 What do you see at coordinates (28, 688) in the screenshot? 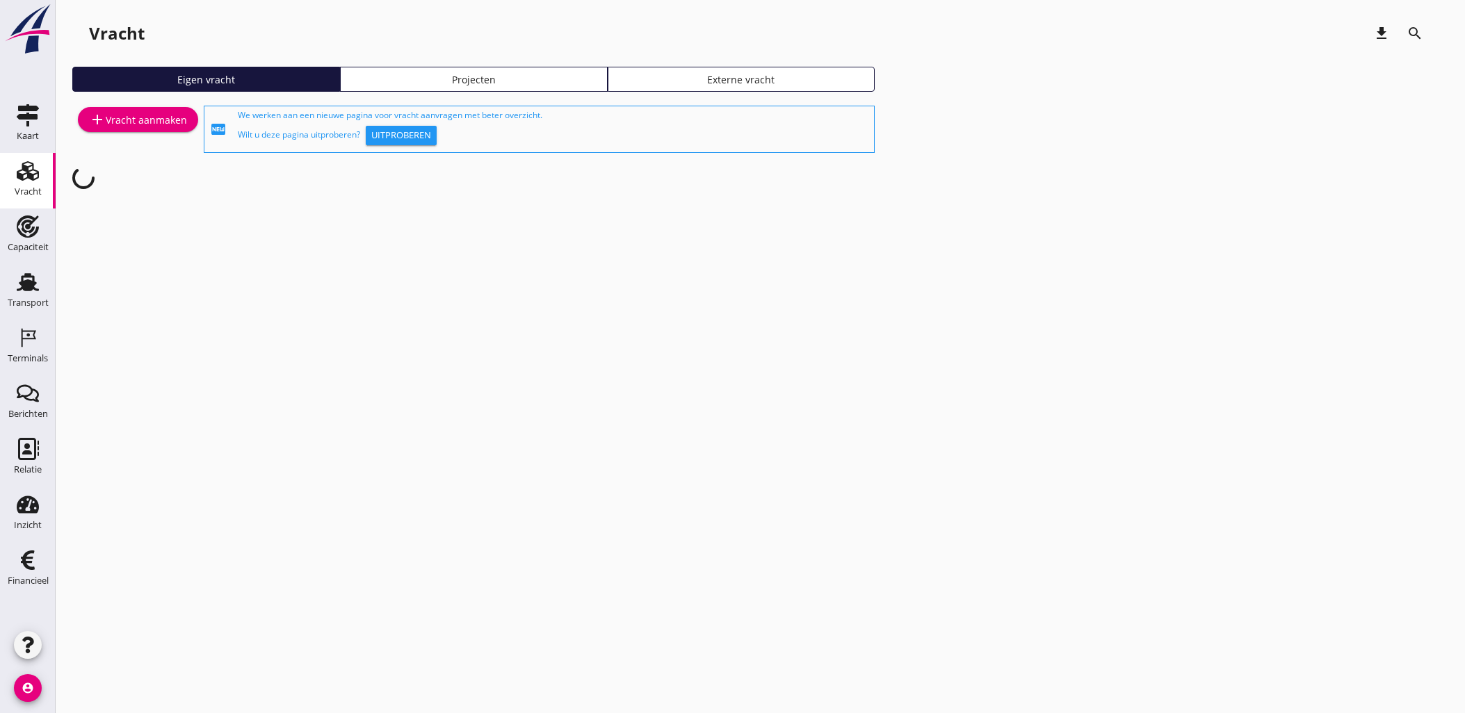
I see `i: account_circle` at bounding box center [28, 688].